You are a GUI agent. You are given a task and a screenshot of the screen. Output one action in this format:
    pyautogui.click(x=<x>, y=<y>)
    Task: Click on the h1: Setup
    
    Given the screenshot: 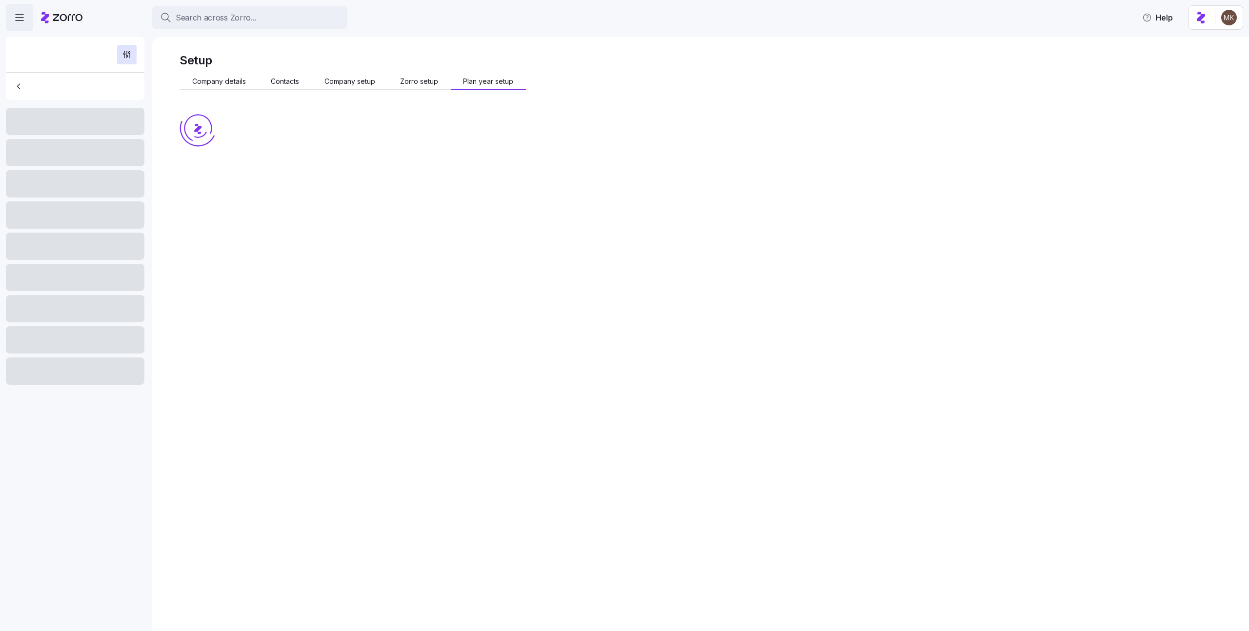 What is the action you would take?
    pyautogui.click(x=196, y=60)
    